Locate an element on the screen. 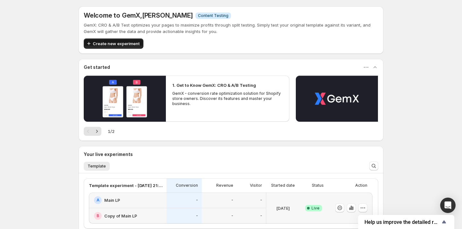 This screenshot has height=229, width=462. h2: Main LP is located at coordinates (112, 200).